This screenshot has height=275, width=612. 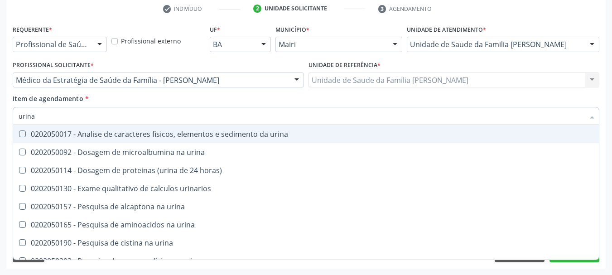 I want to click on label: Profissional externo, so click(x=151, y=41).